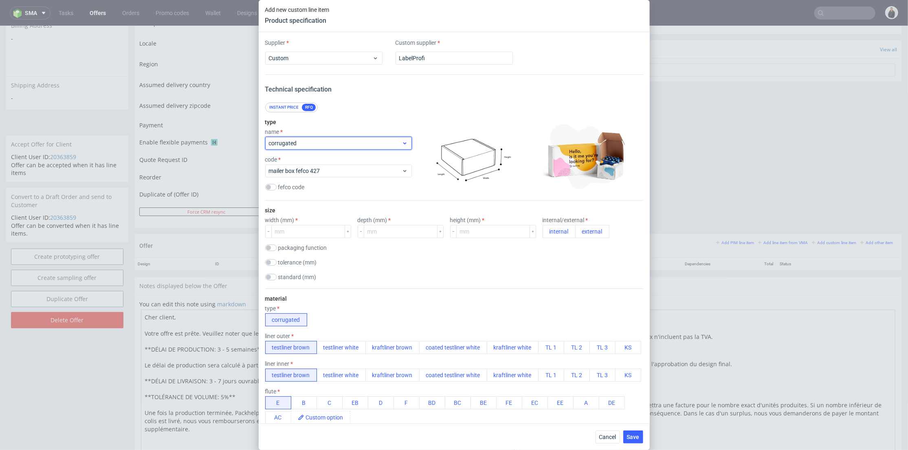  Describe the element at coordinates (518, 351) in the screenshot. I see `div: You can edit this note using` at that location.